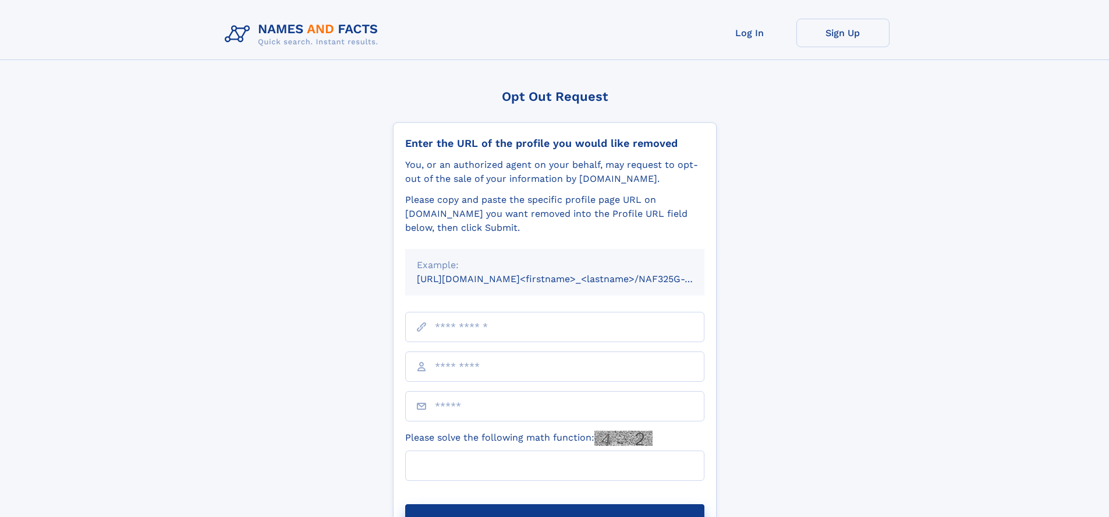  Describe the element at coordinates (555, 265) in the screenshot. I see `div: Example:` at that location.